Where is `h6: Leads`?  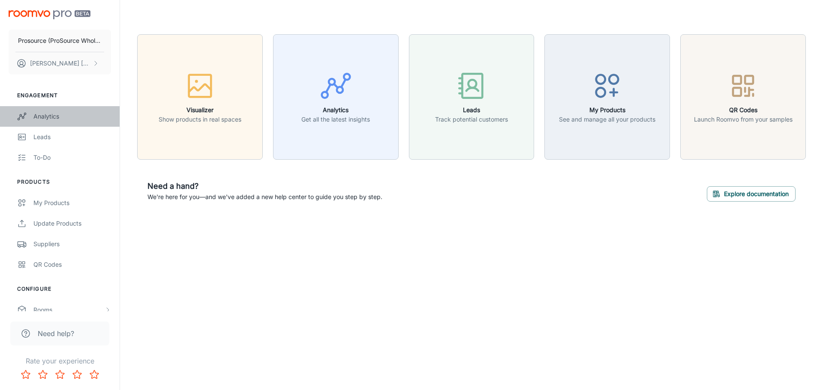
h6: Leads is located at coordinates (471, 110).